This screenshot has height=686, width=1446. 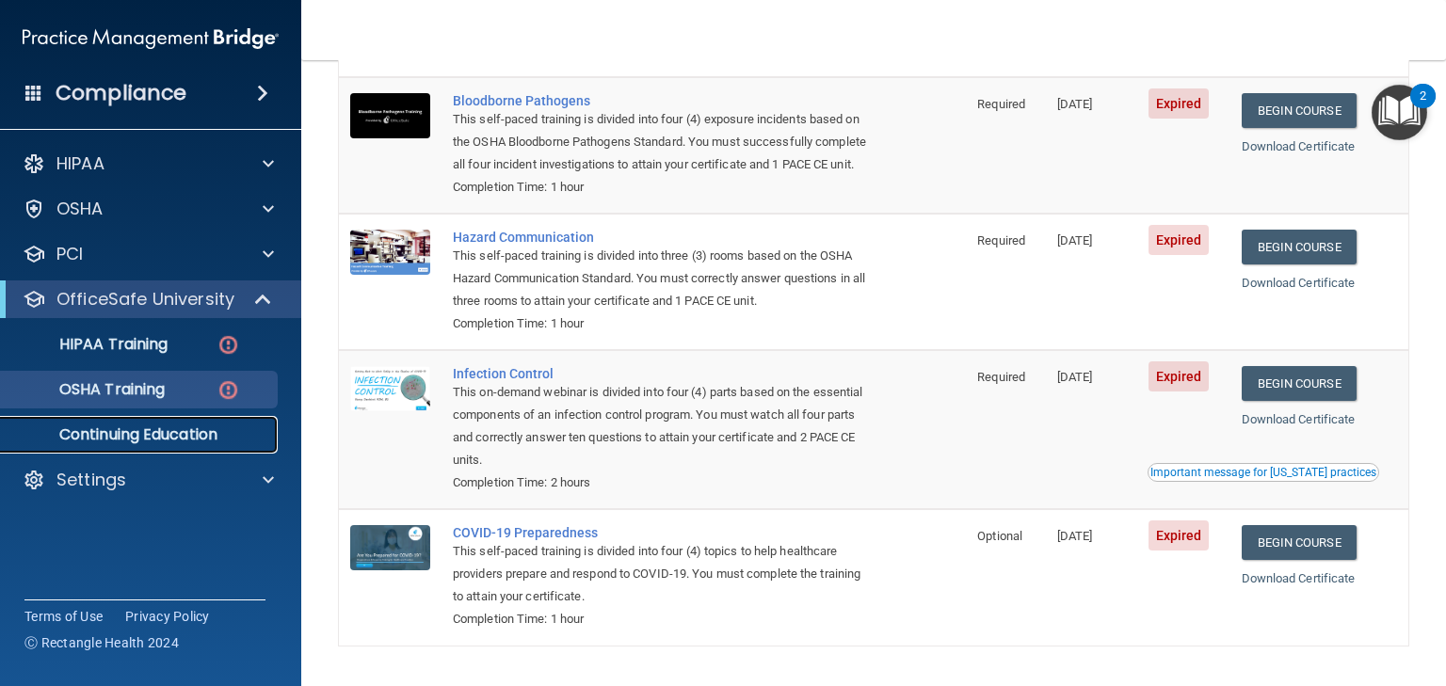 I want to click on p: OSHA Training, so click(x=88, y=390).